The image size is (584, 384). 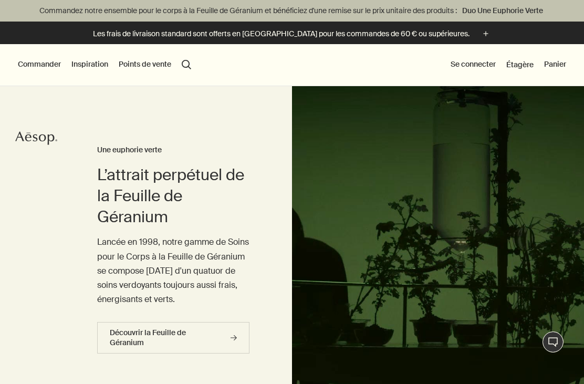 I want to click on button: Se connecter, so click(x=473, y=65).